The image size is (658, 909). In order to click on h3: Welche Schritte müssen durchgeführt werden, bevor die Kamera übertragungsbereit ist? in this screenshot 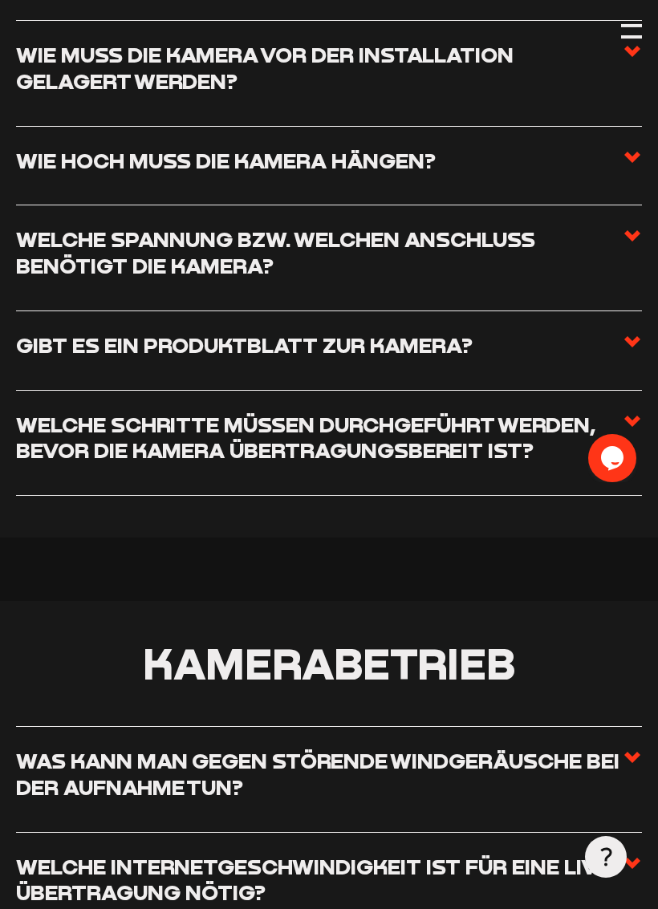, I will do `click(319, 437)`.